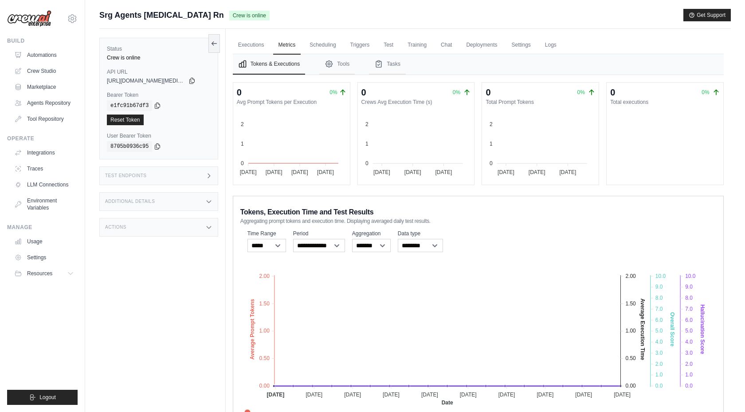  What do you see at coordinates (364, 92) in the screenshot?
I see `div: 0` at bounding box center [364, 92].